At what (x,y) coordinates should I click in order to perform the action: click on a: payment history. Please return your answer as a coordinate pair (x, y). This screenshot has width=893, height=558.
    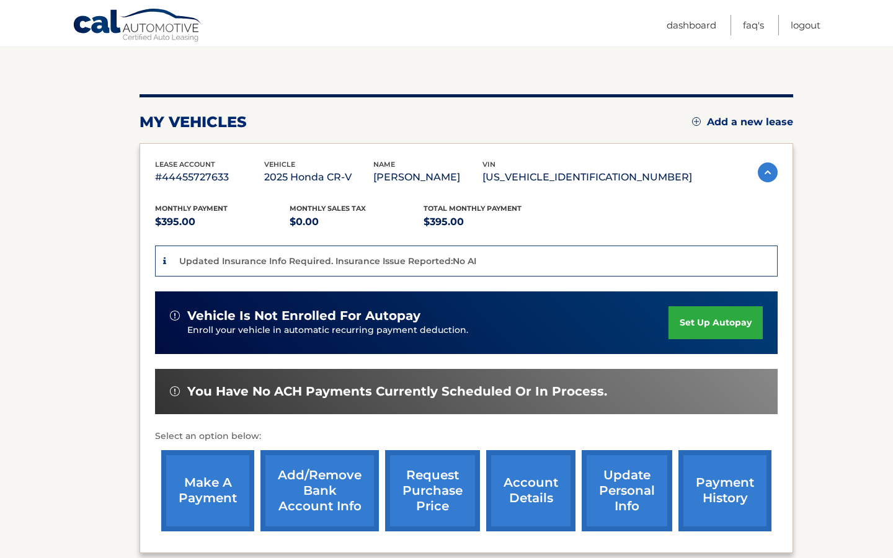
    Looking at the image, I should click on (725, 490).